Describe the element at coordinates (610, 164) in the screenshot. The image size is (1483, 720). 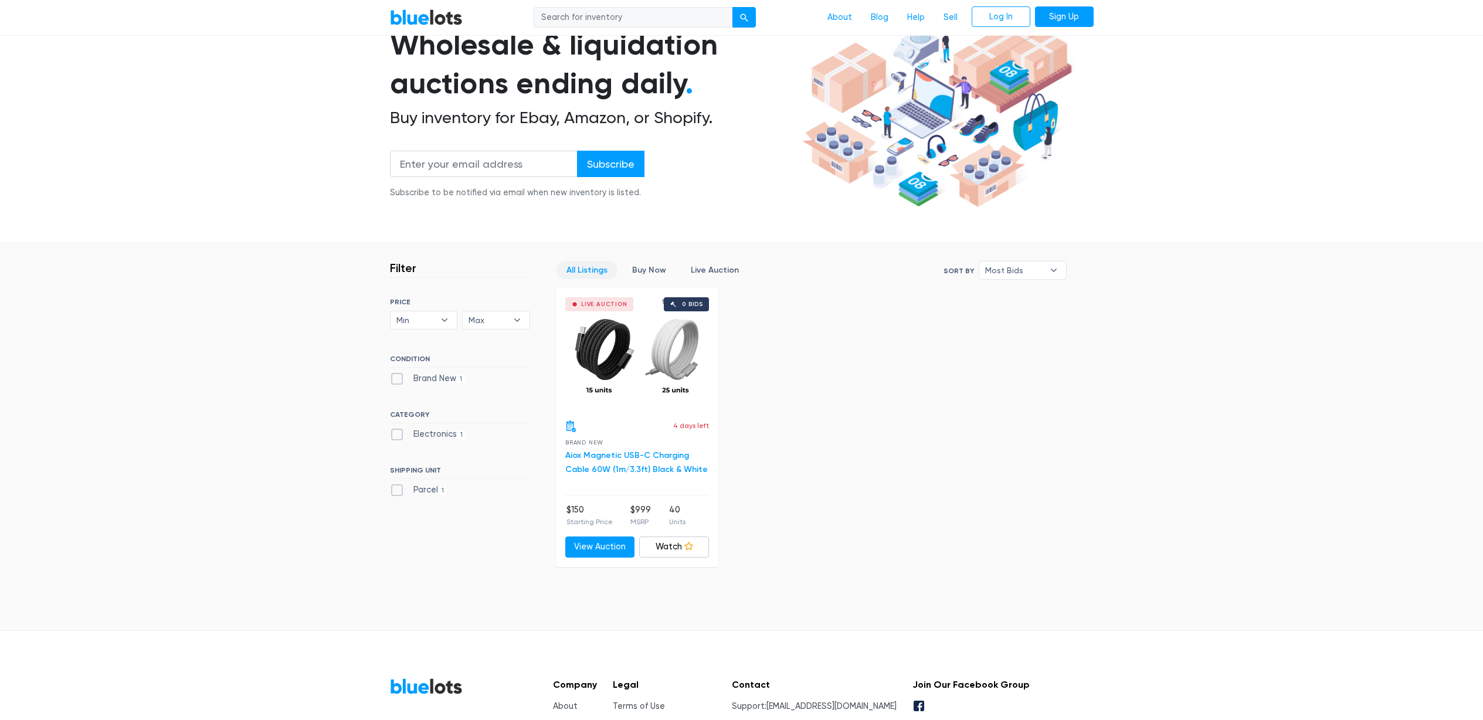
I see `input: Subscribe` at that location.